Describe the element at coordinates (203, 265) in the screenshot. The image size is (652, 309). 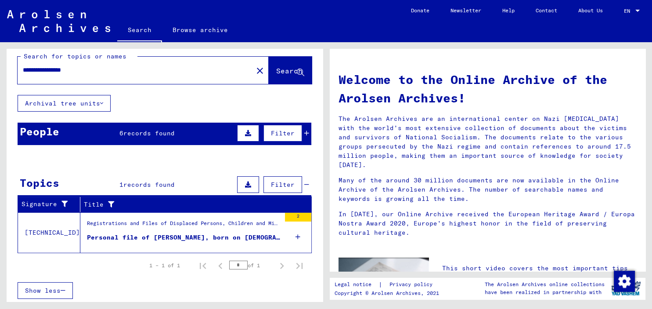
I see `button: First page` at that location.